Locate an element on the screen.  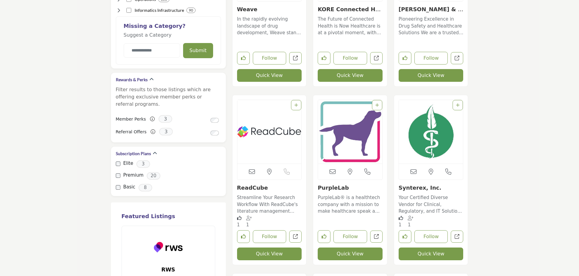
input: select Elite checkbox is located at coordinates (118, 164).